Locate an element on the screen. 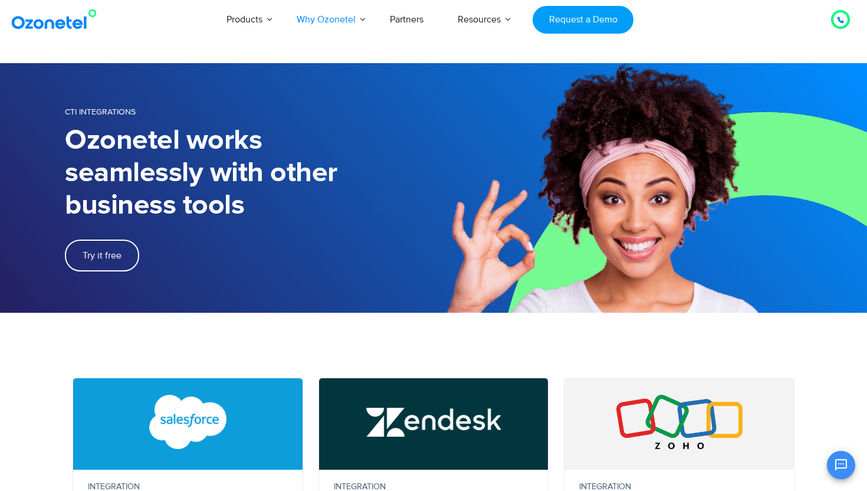  a: Try it free is located at coordinates (102, 255).